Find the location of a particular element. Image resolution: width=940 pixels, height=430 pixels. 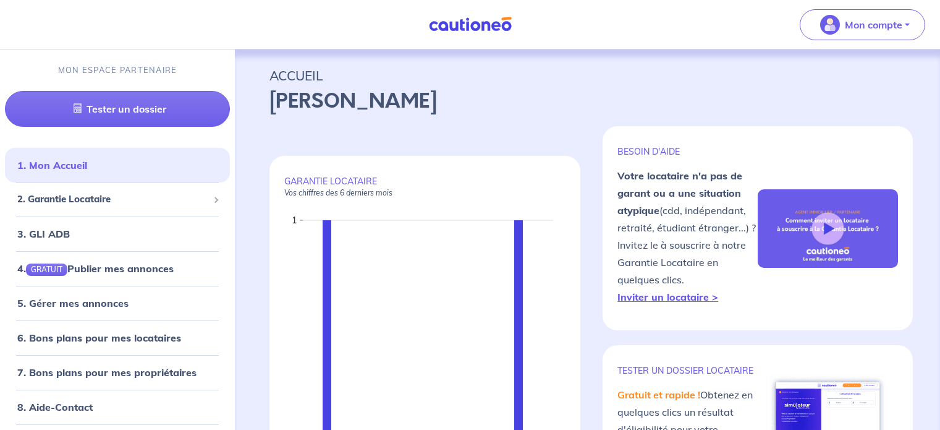

a: 1. Mon Accueil is located at coordinates (52, 165).